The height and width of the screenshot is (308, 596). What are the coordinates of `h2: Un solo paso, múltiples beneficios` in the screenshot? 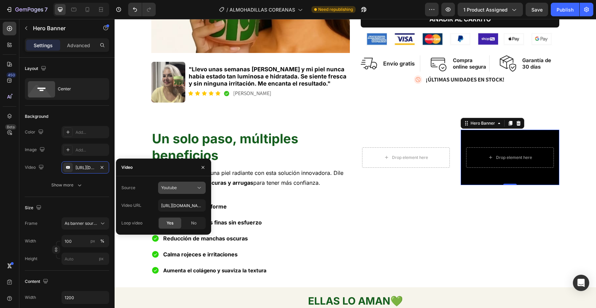 It's located at (138, 128).